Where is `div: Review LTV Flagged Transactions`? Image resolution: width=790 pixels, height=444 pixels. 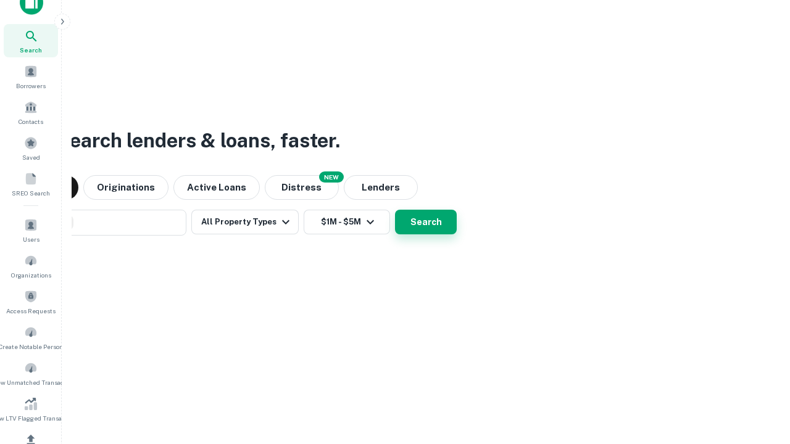 div: Review LTV Flagged Transactions is located at coordinates (31, 409).